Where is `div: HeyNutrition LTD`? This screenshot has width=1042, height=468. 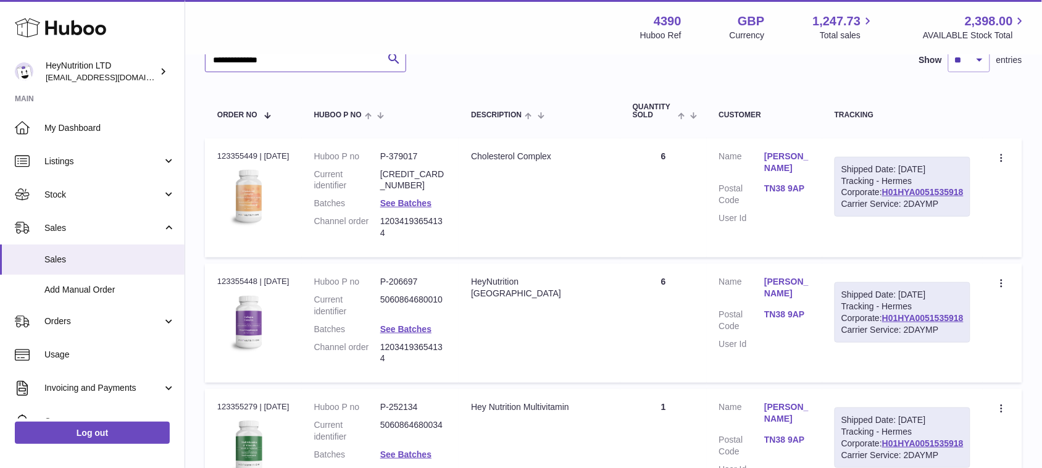 div: HeyNutrition LTD is located at coordinates (101, 72).